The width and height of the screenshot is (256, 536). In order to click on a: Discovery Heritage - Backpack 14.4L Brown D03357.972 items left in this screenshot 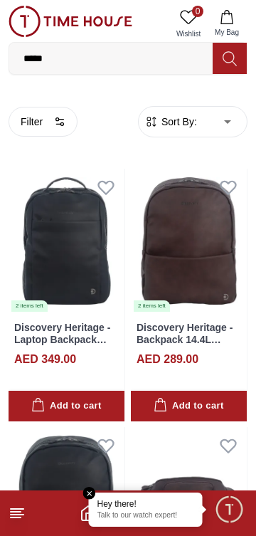, I will do `click(189, 241)`.